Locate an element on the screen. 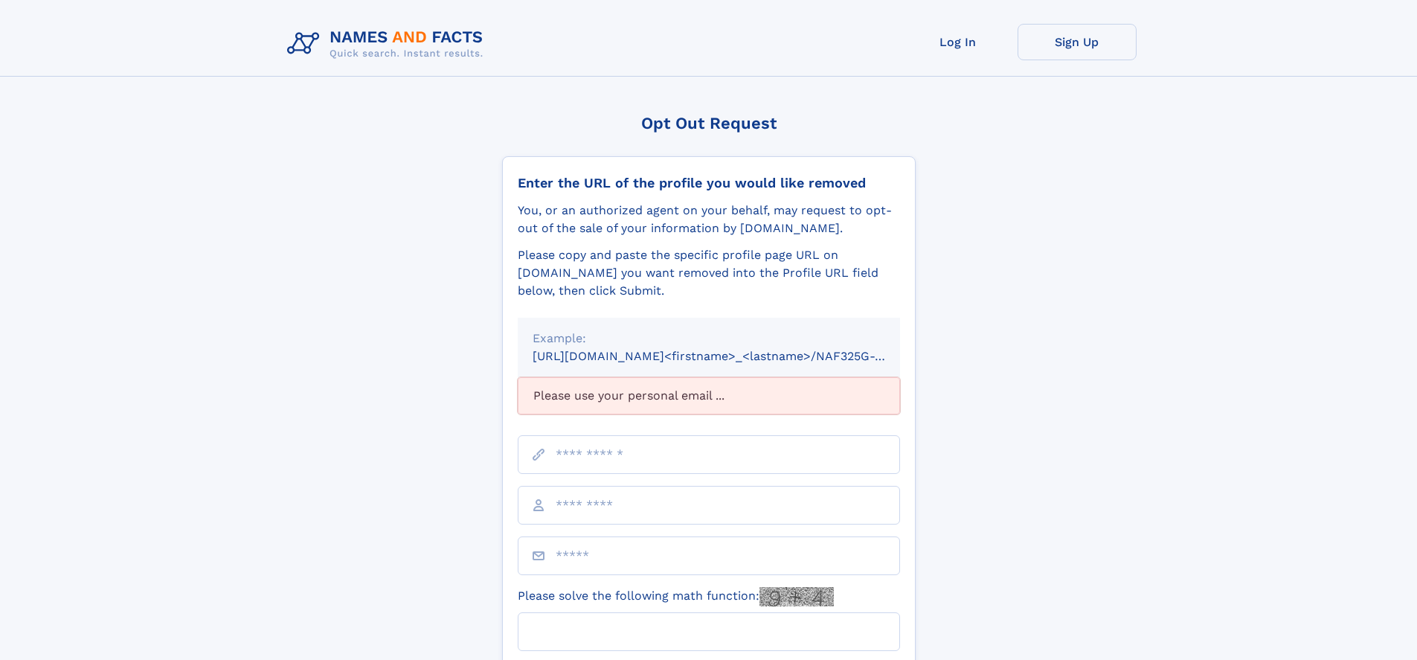 The width and height of the screenshot is (1417, 660). div: Opt Out Request is located at coordinates (709, 123).